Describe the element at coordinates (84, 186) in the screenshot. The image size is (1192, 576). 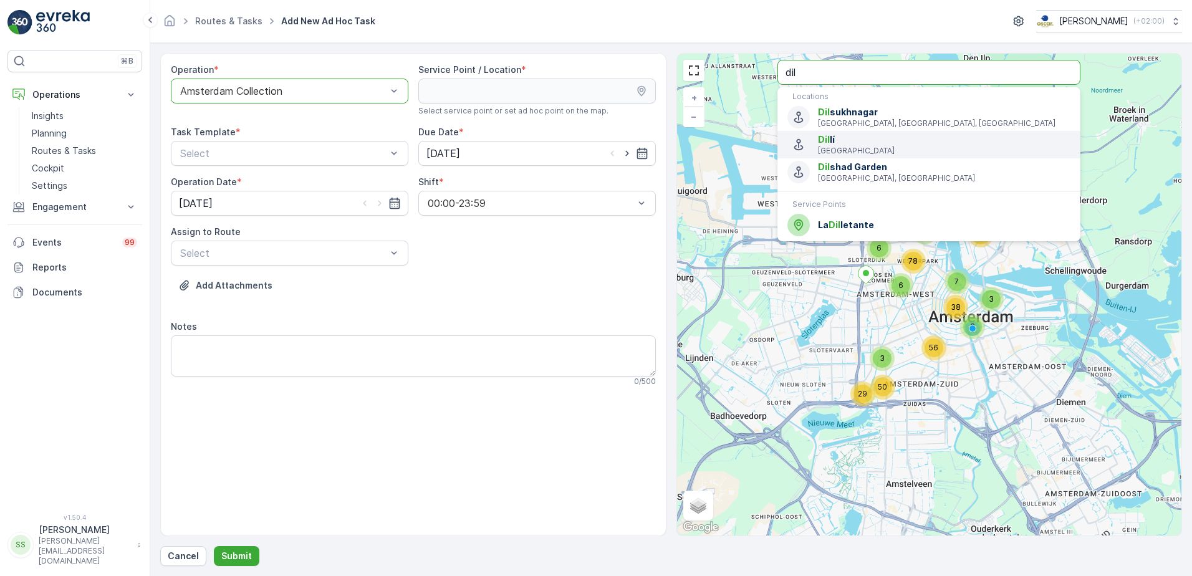
I see `a: Settings` at that location.